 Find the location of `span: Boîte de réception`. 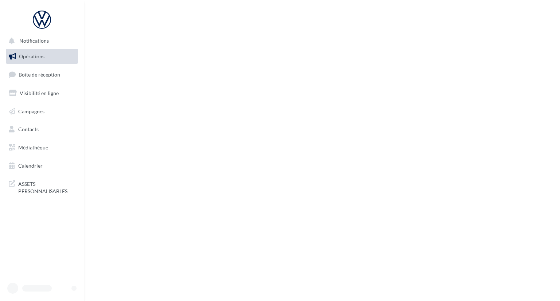

span: Boîte de réception is located at coordinates (39, 74).